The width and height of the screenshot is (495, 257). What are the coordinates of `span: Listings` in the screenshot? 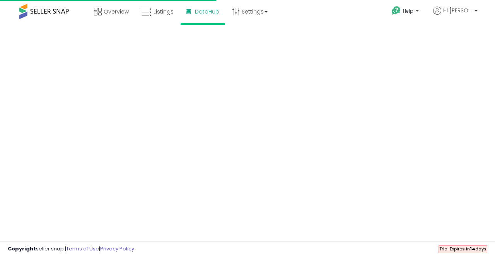 It's located at (163, 12).